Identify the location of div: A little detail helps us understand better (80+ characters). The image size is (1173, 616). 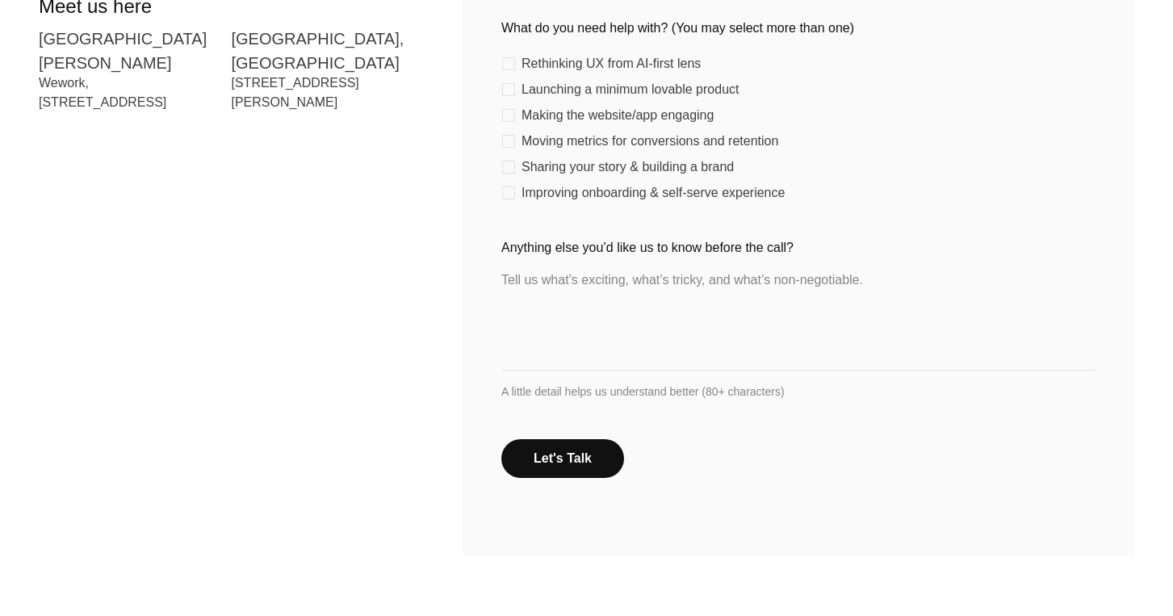
(799, 392).